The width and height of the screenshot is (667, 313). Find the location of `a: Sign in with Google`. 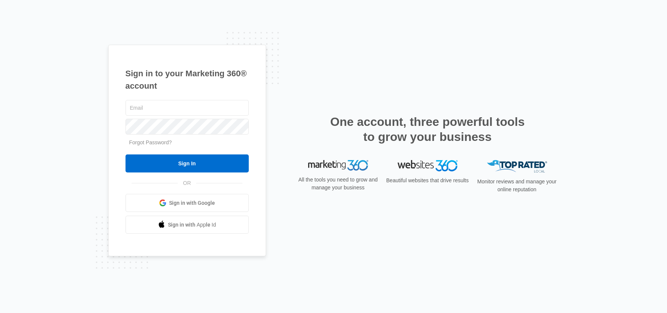

a: Sign in with Google is located at coordinates (187, 203).